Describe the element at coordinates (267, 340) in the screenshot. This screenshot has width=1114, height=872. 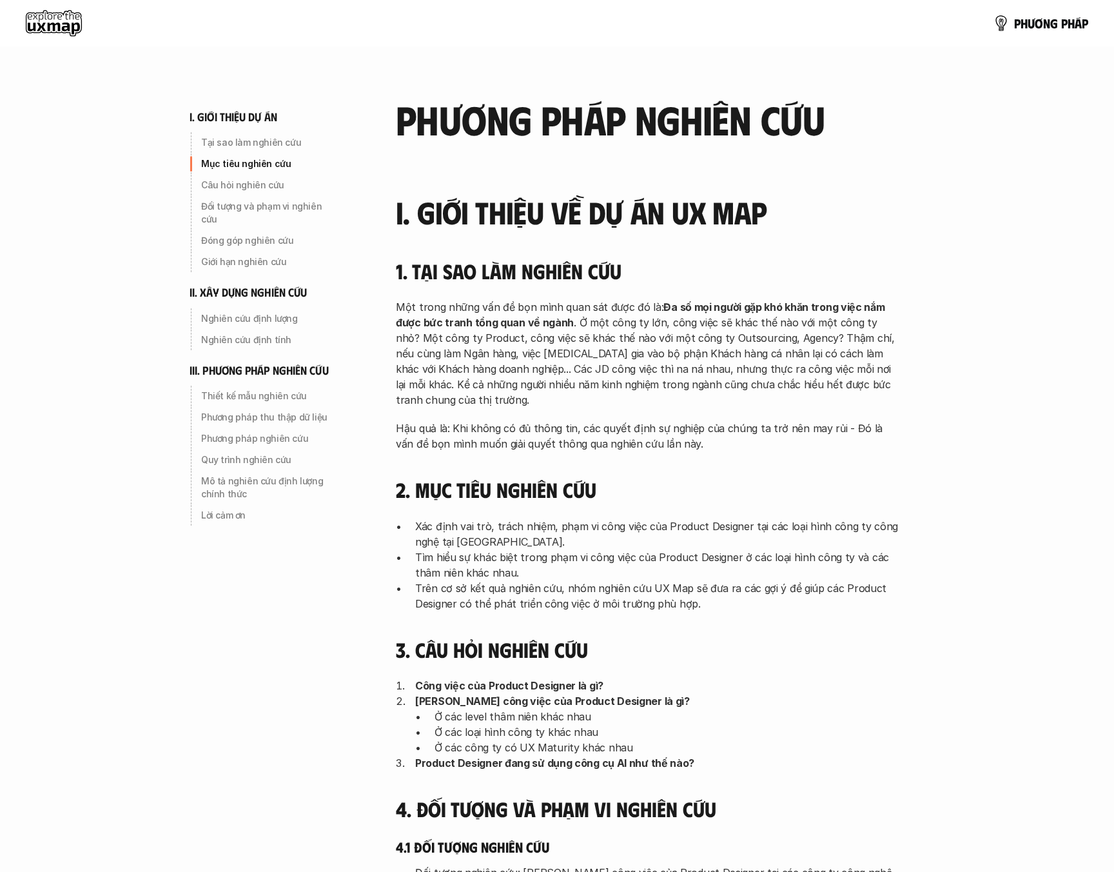
I see `a: Nghiên cứu định tính` at that location.